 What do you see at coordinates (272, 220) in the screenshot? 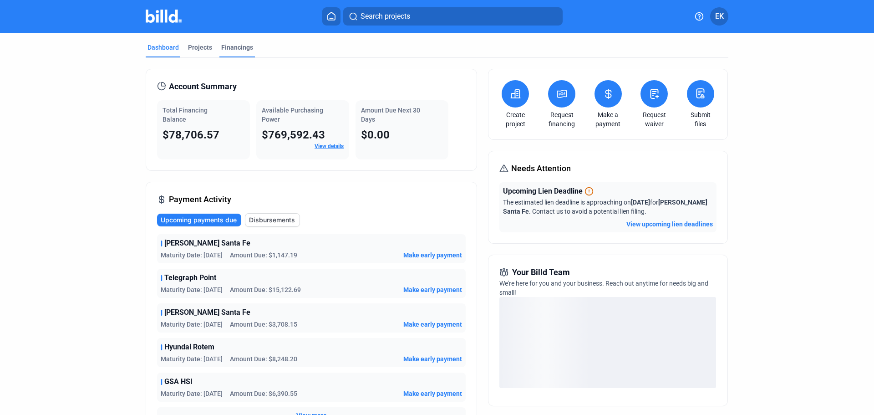
I see `button: Disbursements` at bounding box center [272, 220].